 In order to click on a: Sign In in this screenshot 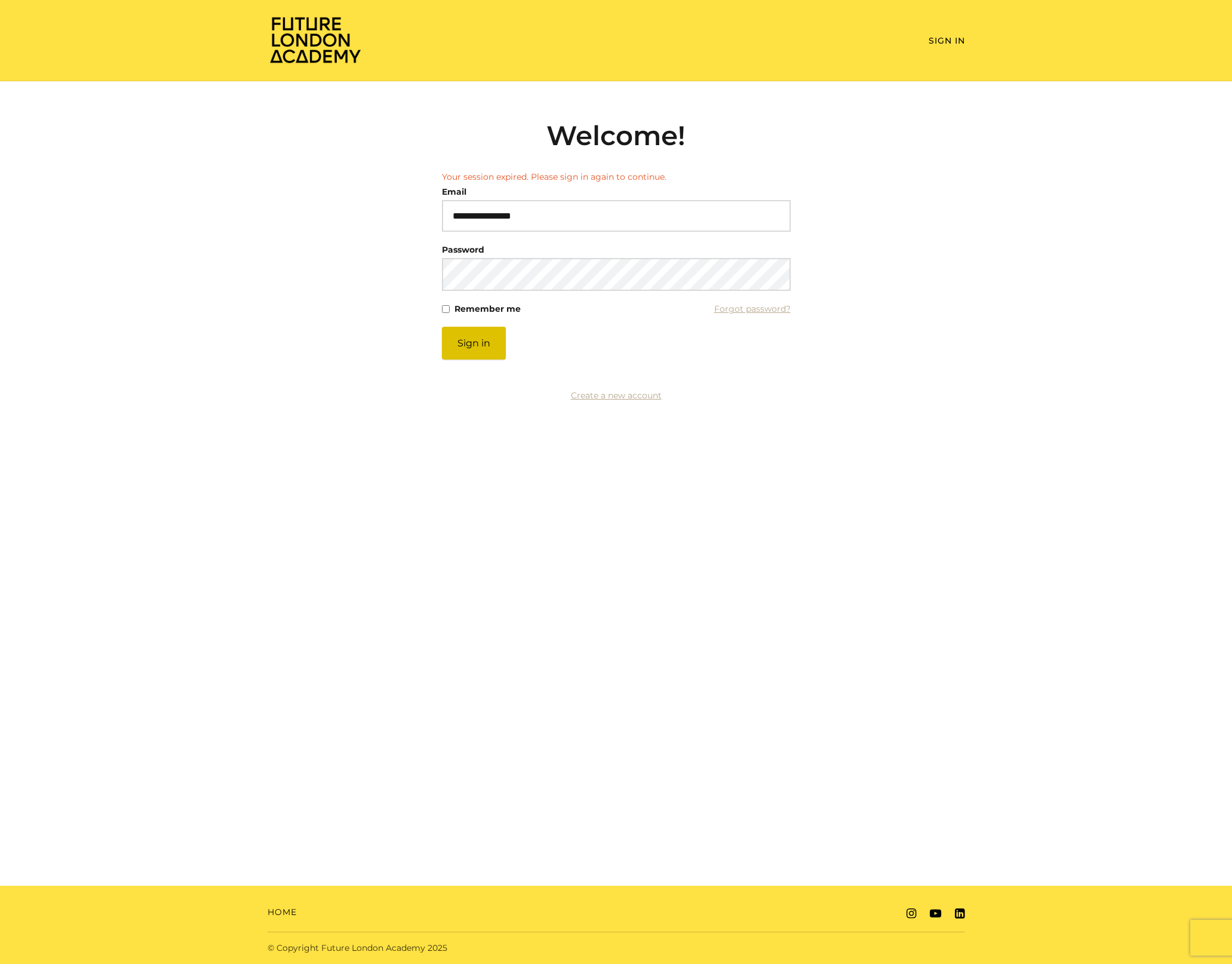, I will do `click(946, 41)`.